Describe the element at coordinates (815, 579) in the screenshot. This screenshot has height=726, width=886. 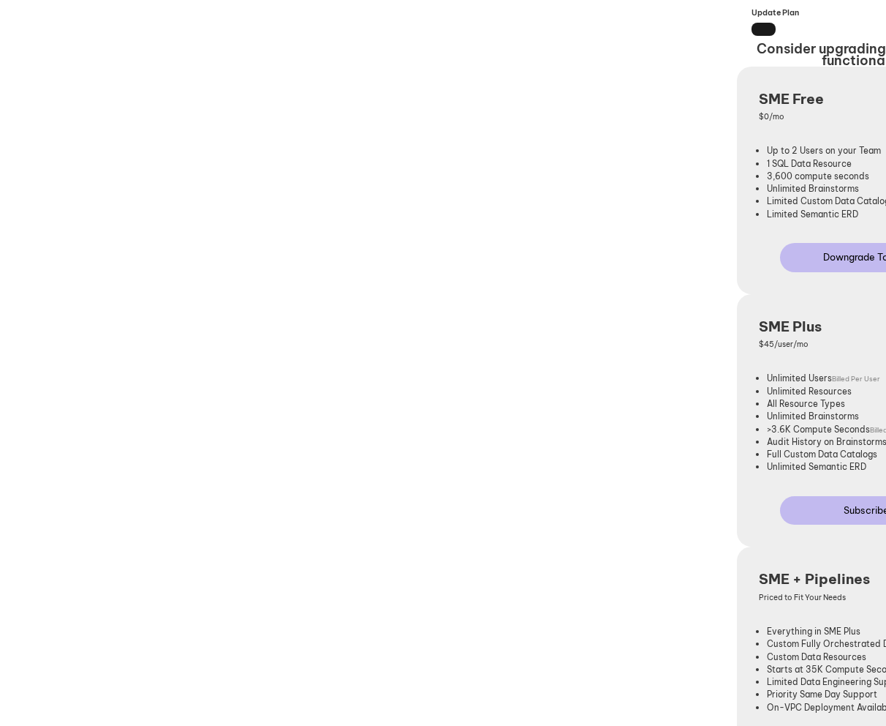
I see `b: SME + Pipelines` at that location.